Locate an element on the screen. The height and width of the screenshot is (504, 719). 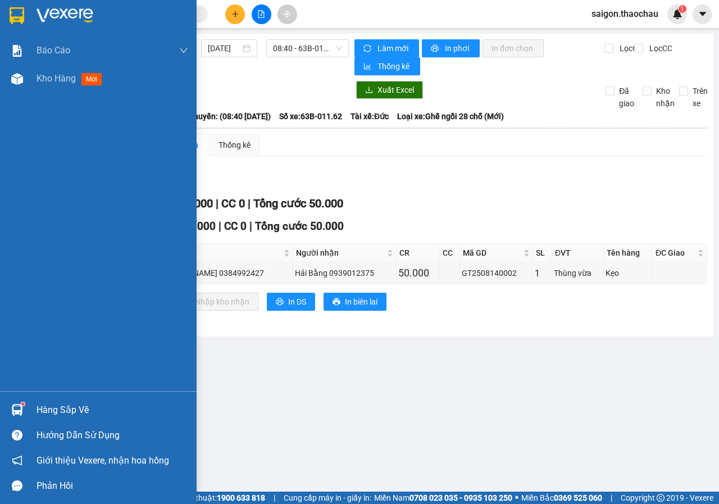
span: download is located at coordinates (369, 90).